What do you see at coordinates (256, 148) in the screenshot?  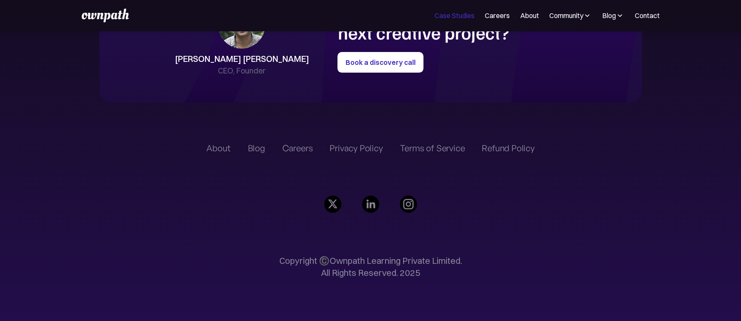 I see `a: Blog` at bounding box center [256, 148].